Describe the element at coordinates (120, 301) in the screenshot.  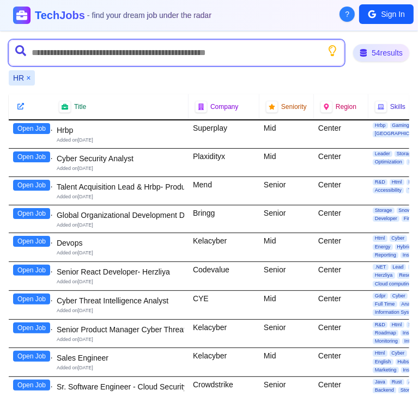
I see `div: Cyber Threat Intelligence Analyst` at that location.